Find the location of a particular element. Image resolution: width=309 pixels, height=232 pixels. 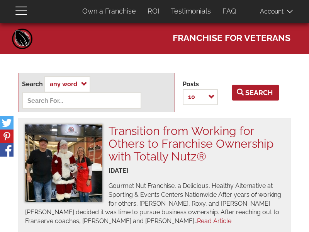

a: ROI is located at coordinates (153, 11).